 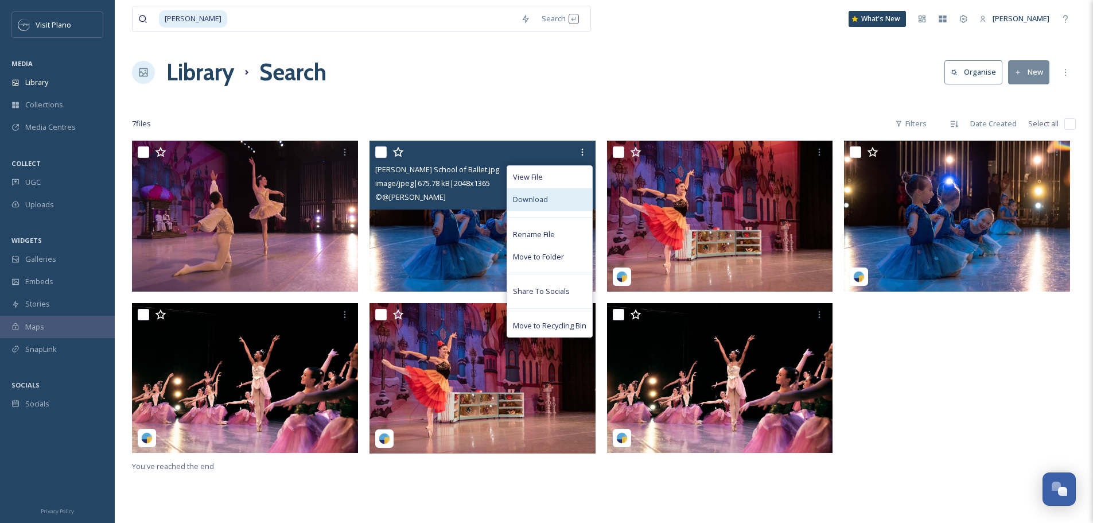 What do you see at coordinates (37, 82) in the screenshot?
I see `span: Library` at bounding box center [37, 82].